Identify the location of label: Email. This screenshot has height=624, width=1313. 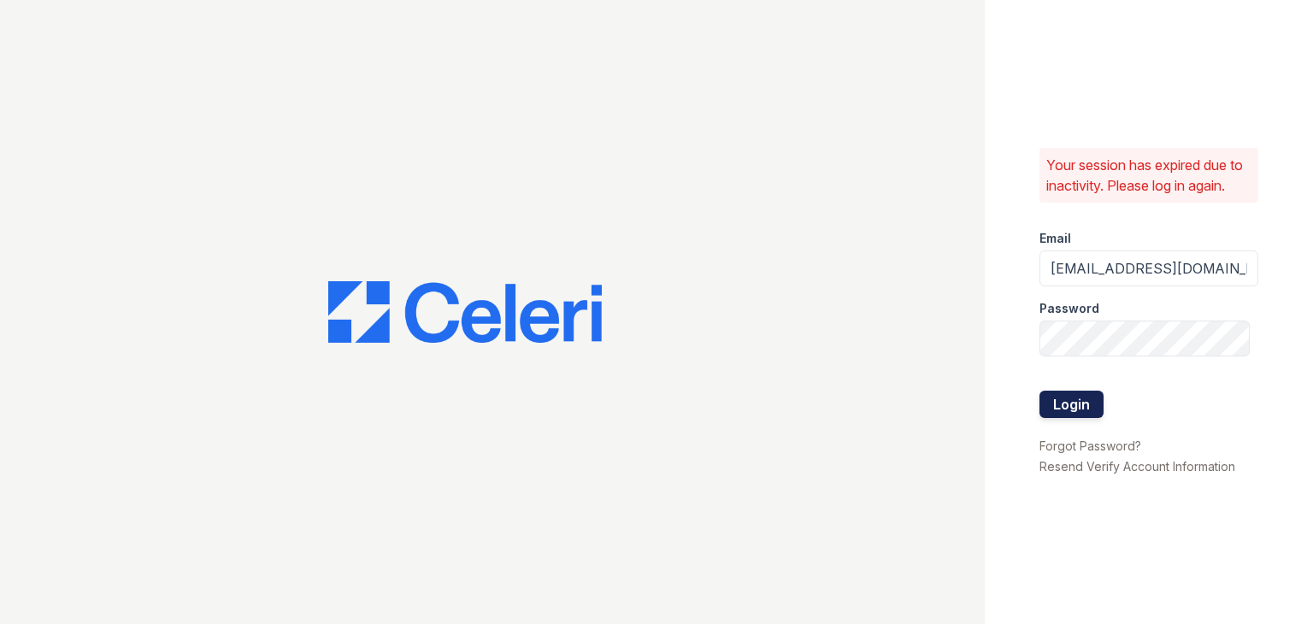
(1054, 238).